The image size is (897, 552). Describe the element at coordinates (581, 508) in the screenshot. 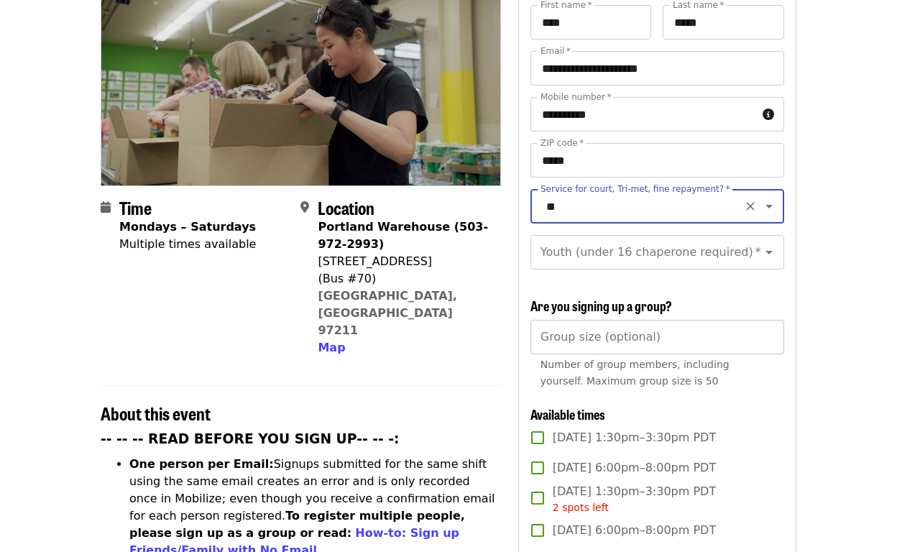

I see `span: 2 spots left` at that location.